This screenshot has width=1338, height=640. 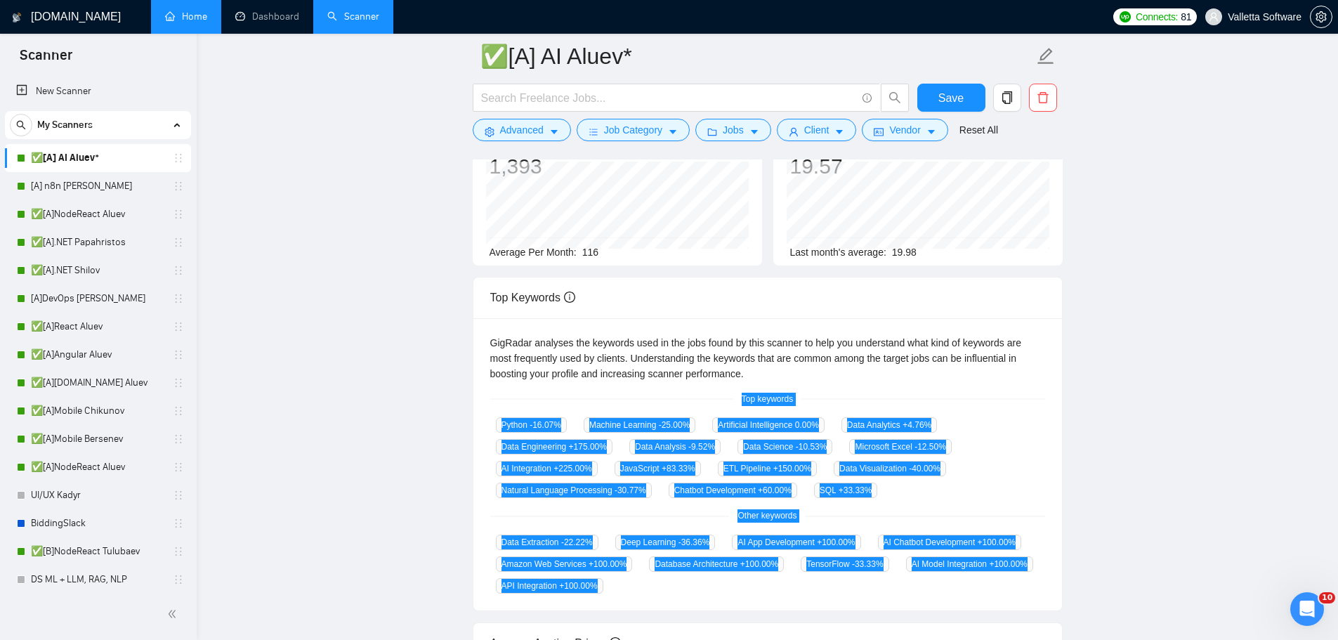 I want to click on span: JavaScript, so click(x=657, y=468).